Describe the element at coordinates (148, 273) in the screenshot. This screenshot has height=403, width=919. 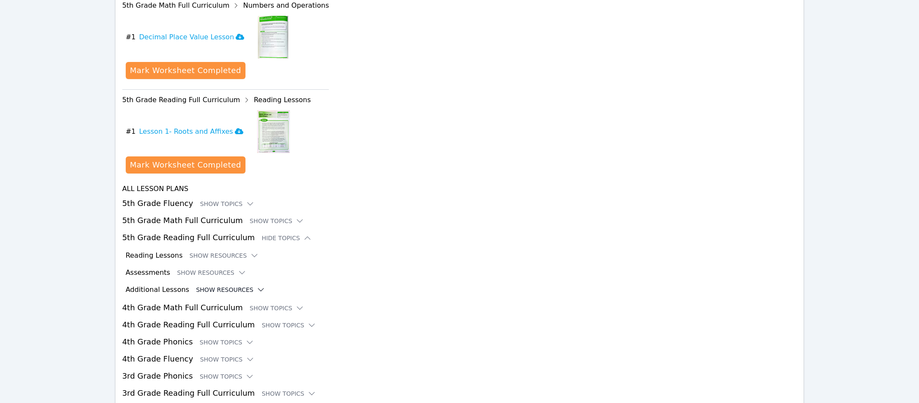
I see `h3: Assessments` at that location.